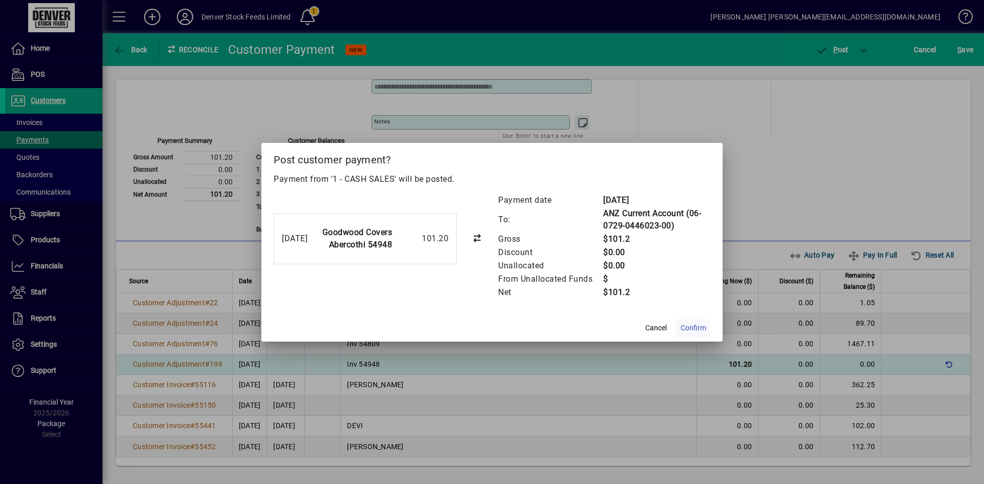 Image resolution: width=984 pixels, height=484 pixels. Describe the element at coordinates (694, 329) in the screenshot. I see `button: Confirm` at that location.